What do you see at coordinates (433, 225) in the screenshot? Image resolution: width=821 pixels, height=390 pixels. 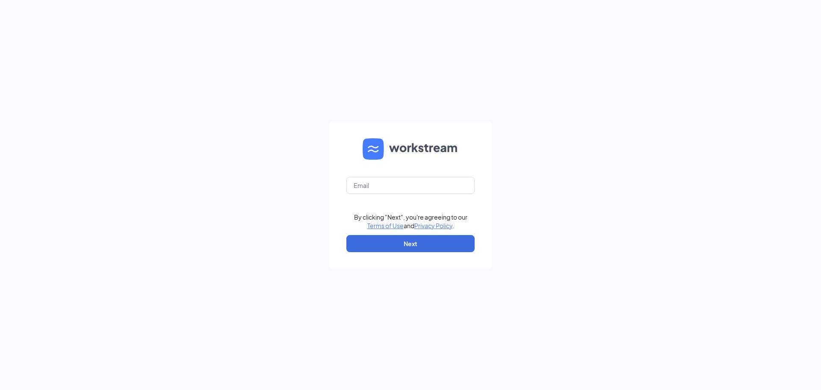 I see `a: Privacy Policy` at bounding box center [433, 225].